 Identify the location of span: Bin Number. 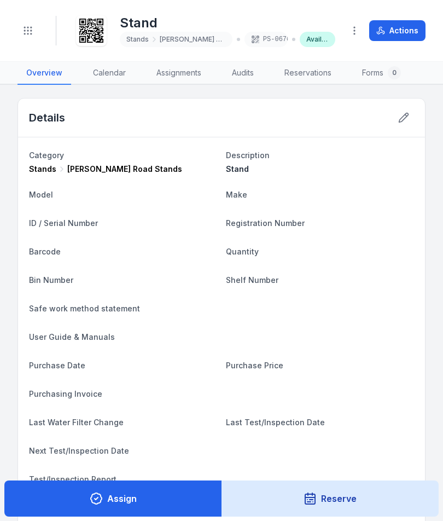
(51, 280).